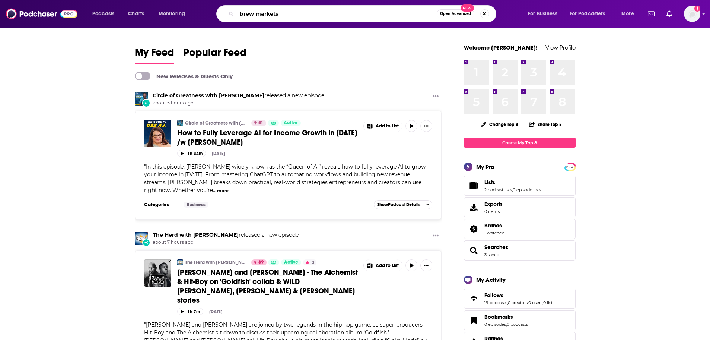 This screenshot has width=710, height=340. Describe the element at coordinates (455, 14) in the screenshot. I see `button: Open AdvancedNew` at that location.